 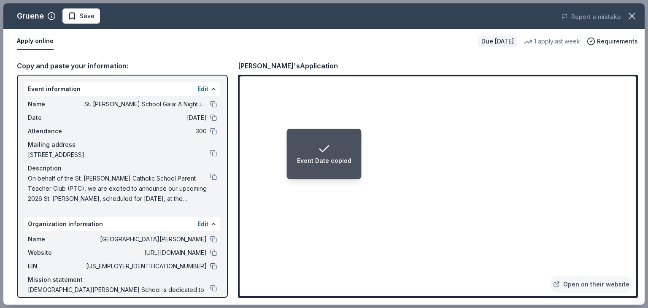 What do you see at coordinates (591, 17) in the screenshot?
I see `button: Report a mistake` at bounding box center [591, 17].